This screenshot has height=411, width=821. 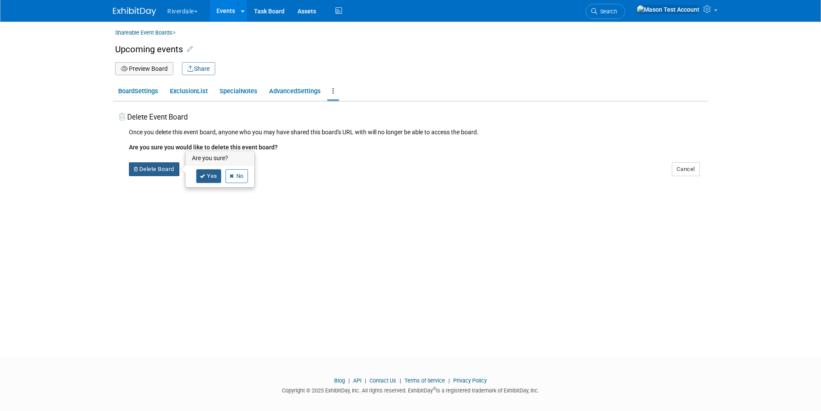 I want to click on span: Upcoming events, so click(x=149, y=49).